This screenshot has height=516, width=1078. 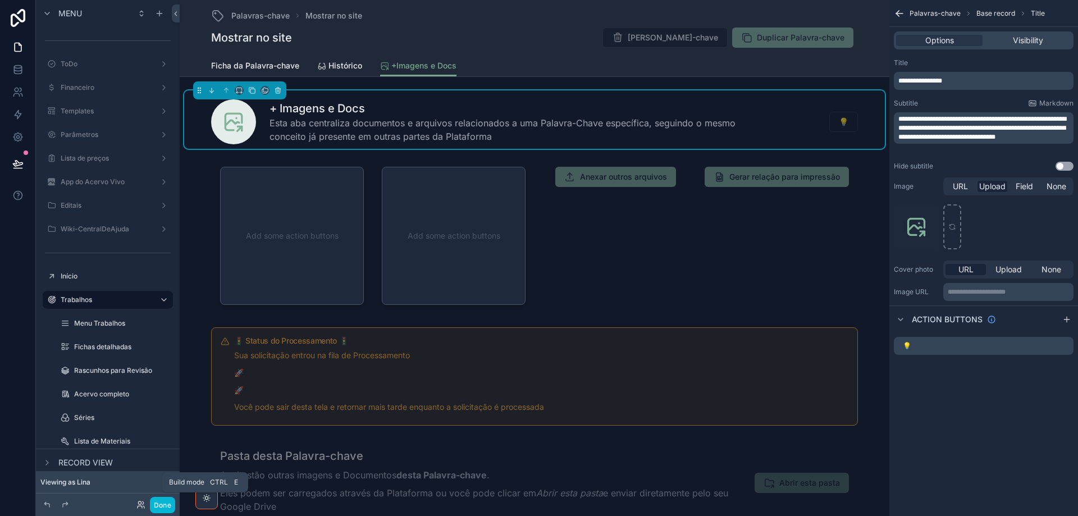 I want to click on label: Rascunhos para Revisão, so click(x=122, y=371).